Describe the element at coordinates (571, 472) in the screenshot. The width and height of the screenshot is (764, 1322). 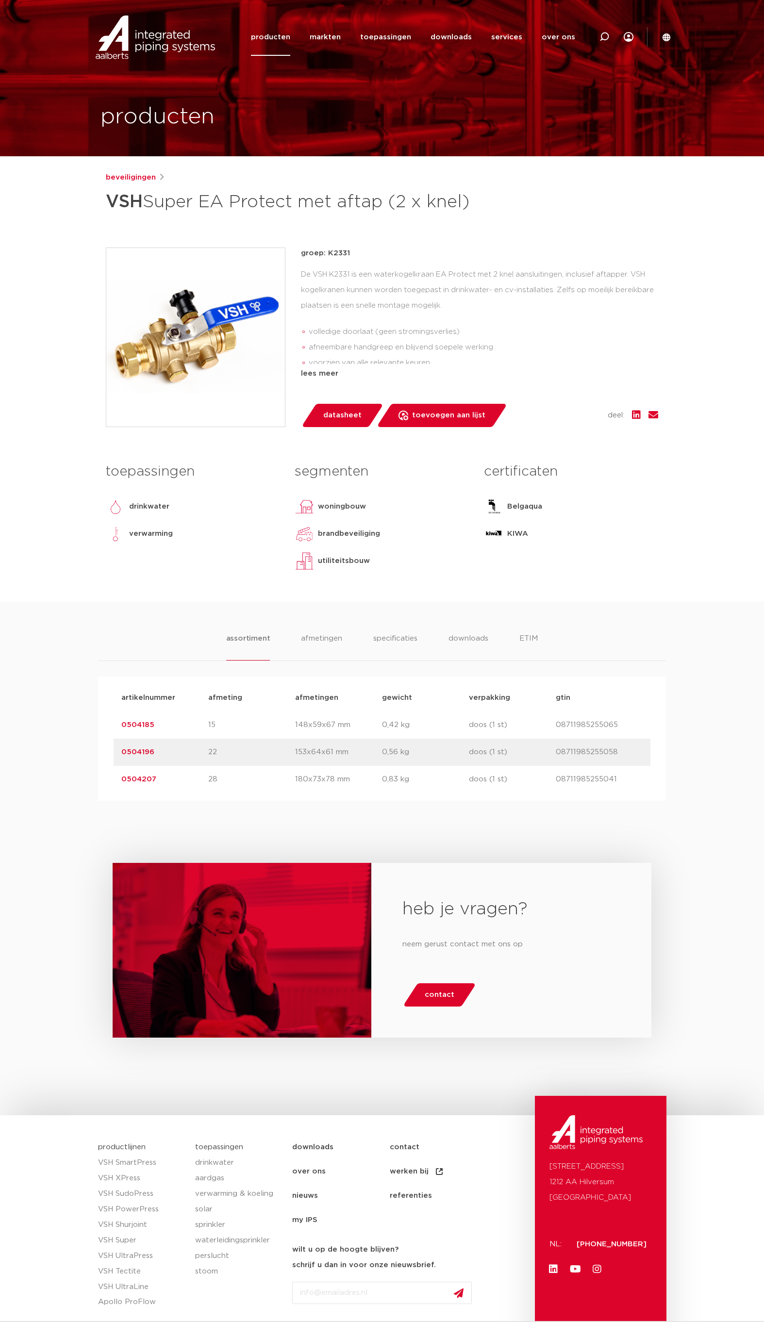
I see `h3: certificaten` at that location.